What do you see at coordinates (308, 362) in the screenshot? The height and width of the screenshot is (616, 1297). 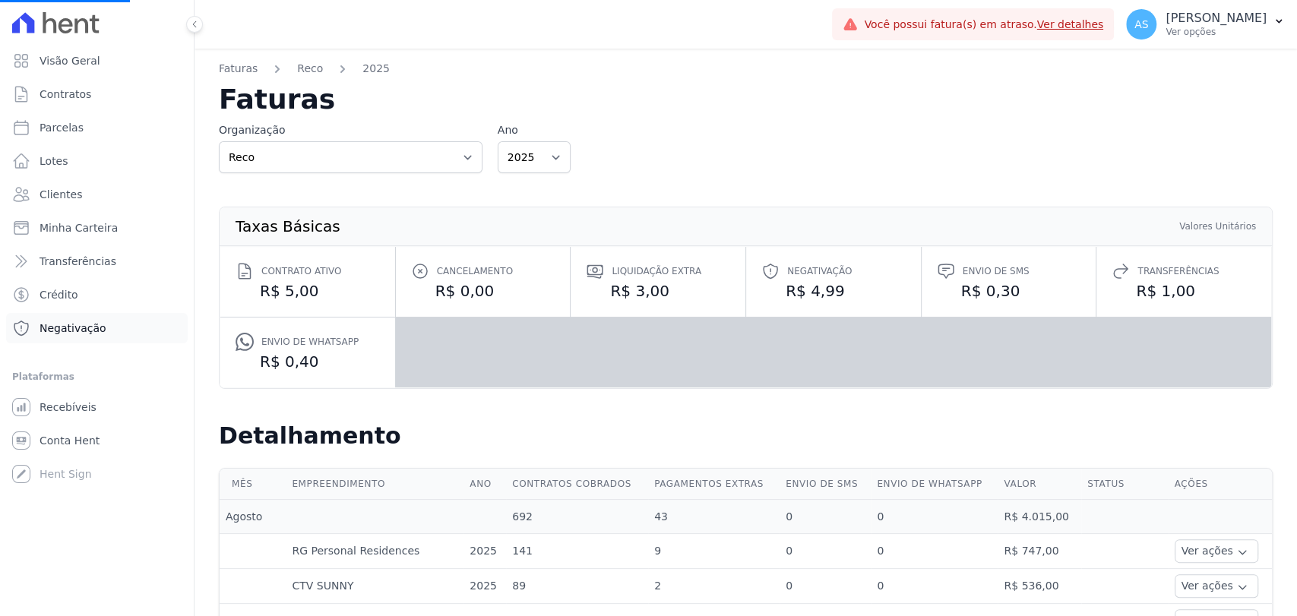 I see `dd: R$ 0,40` at bounding box center [308, 362].